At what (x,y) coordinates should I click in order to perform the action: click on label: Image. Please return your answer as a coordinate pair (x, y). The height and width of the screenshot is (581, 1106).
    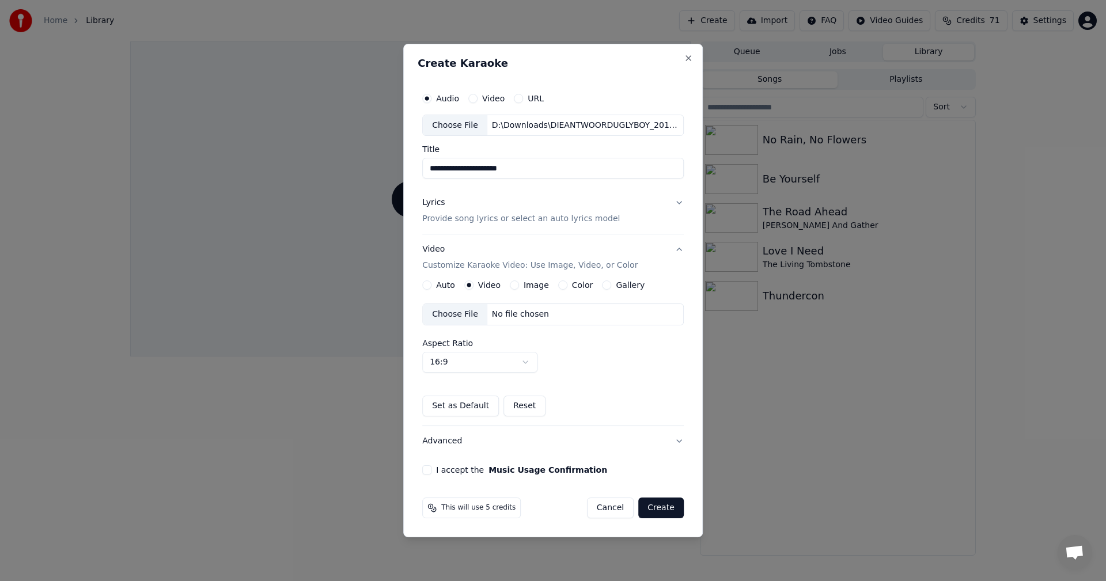
    Looking at the image, I should click on (536, 285).